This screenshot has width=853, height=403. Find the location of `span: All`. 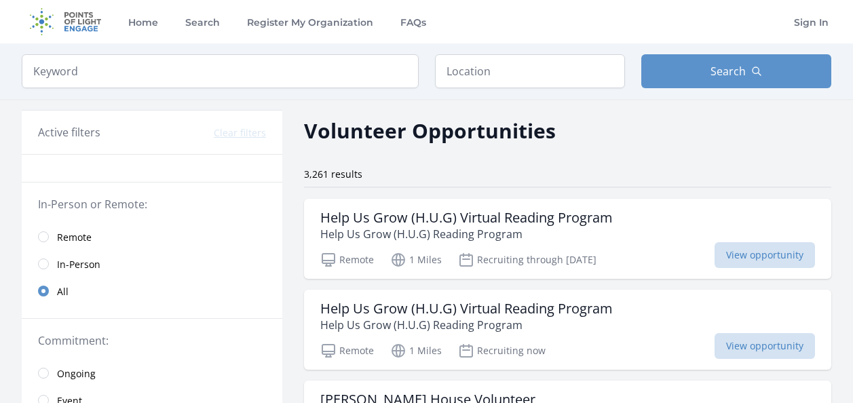

span: All is located at coordinates (62, 292).